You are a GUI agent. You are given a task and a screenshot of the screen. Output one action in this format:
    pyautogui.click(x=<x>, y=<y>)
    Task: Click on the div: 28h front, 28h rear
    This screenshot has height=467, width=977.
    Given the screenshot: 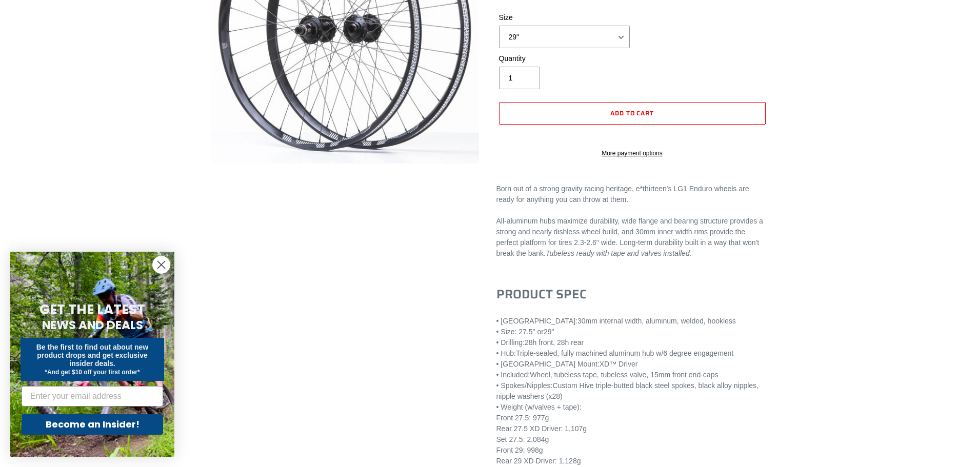 What is the action you would take?
    pyautogui.click(x=632, y=343)
    